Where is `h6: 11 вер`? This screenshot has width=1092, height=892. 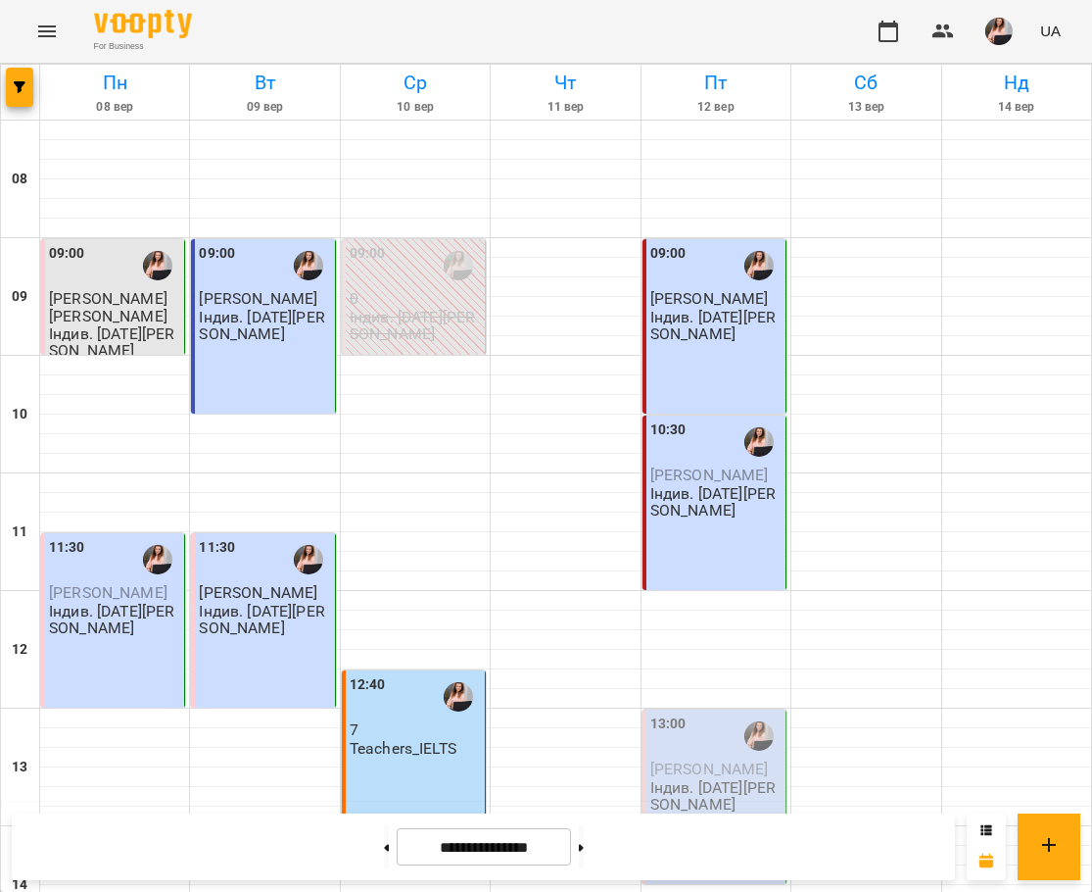
h6: 11 вер is located at coordinates (565, 107).